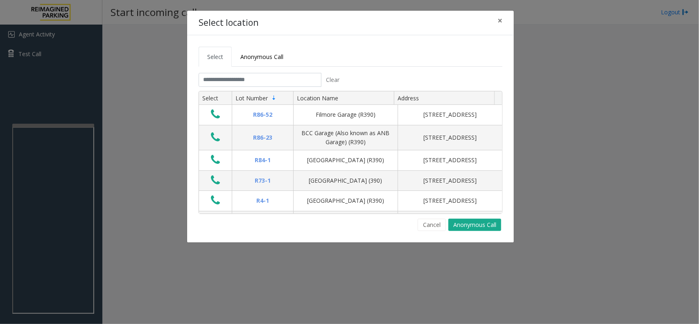 The image size is (699, 324). What do you see at coordinates (262, 56) in the screenshot?
I see `span: Anonymous Call` at bounding box center [262, 56].